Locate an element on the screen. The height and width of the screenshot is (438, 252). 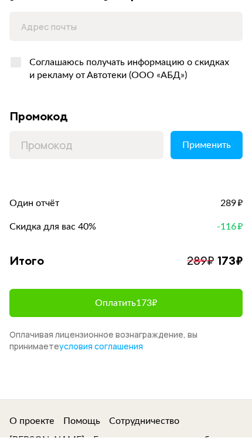
span: -116 ₽ is located at coordinates (230, 227).